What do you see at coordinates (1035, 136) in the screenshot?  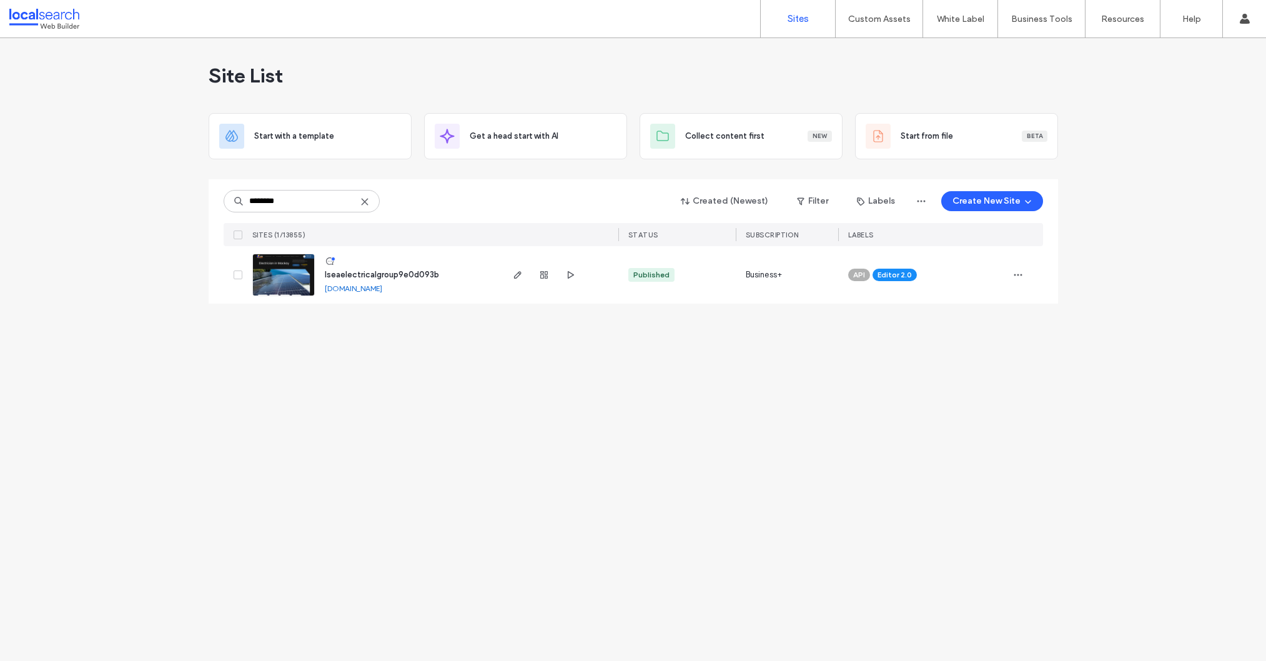 I see `div: Beta` at bounding box center [1035, 136].